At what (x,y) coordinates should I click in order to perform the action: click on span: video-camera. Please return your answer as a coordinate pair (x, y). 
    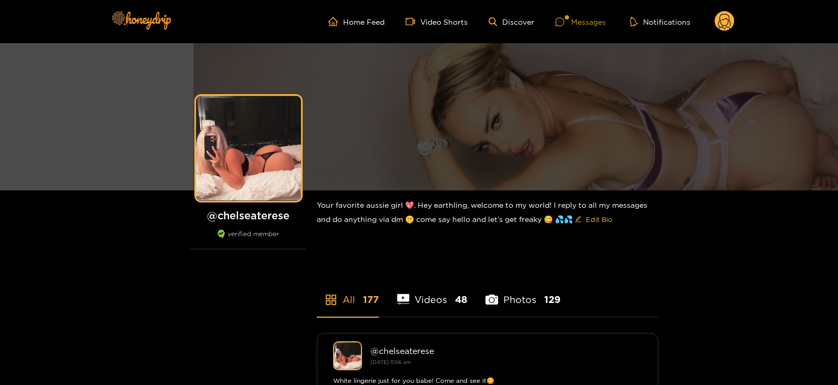
    Looking at the image, I should click on (413, 22).